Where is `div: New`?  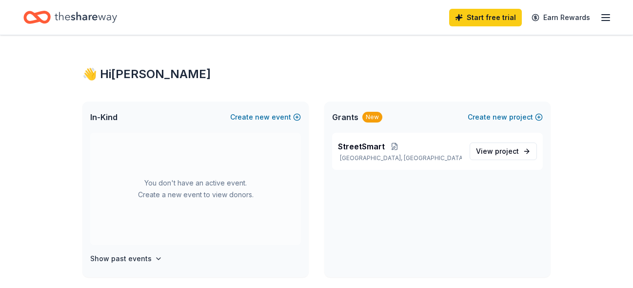
div: New is located at coordinates (372, 117).